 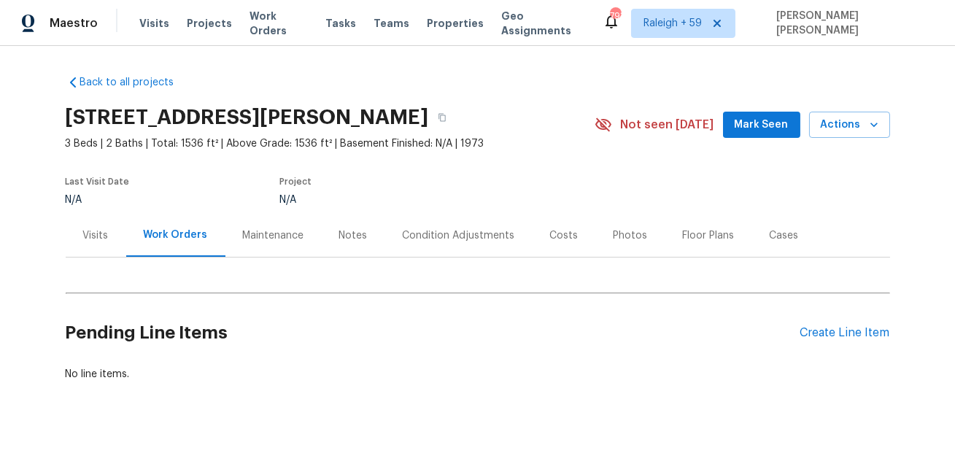 What do you see at coordinates (341, 23) in the screenshot?
I see `span: Tasks` at bounding box center [341, 23].